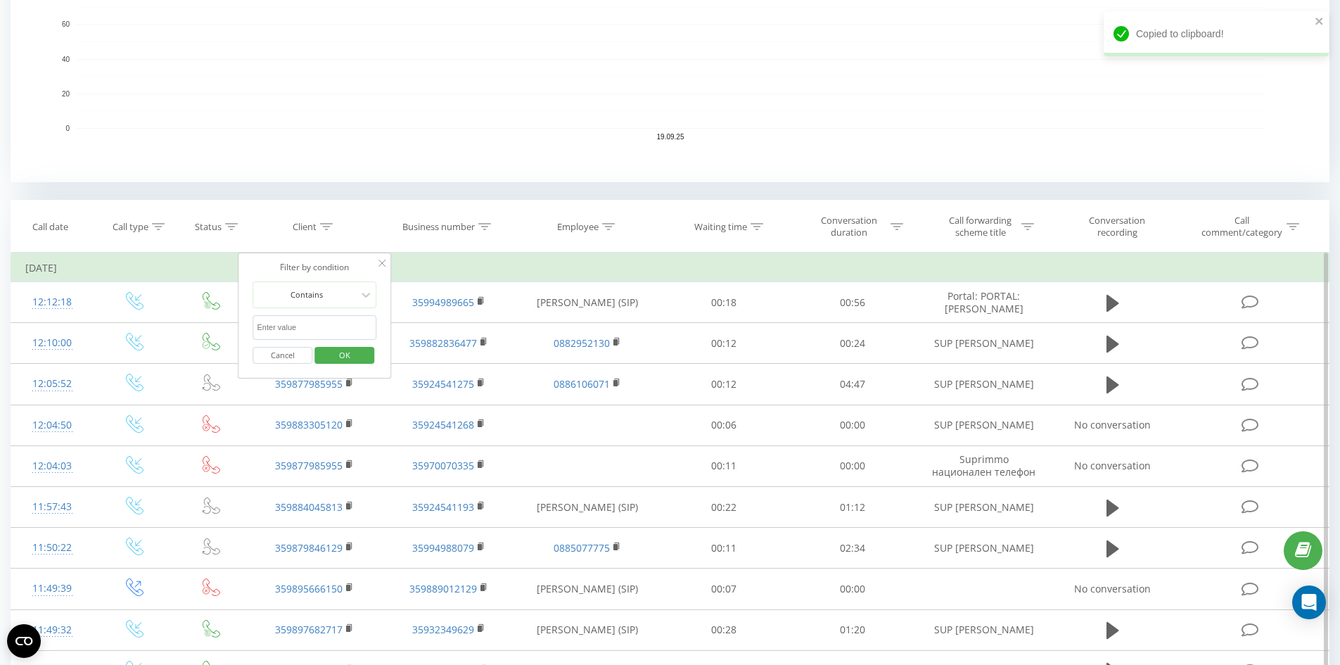 Image resolution: width=1340 pixels, height=665 pixels. Describe the element at coordinates (443, 629) in the screenshot. I see `a: 35932349629` at that location.